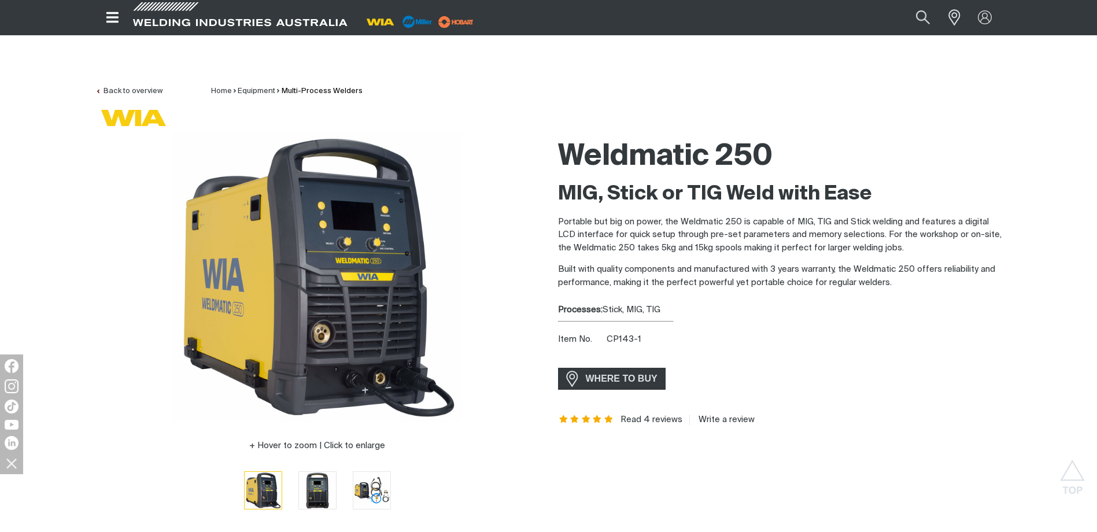 This screenshot has width=1097, height=532. I want to click on div: Stick, MIG, TIG, so click(780, 310).